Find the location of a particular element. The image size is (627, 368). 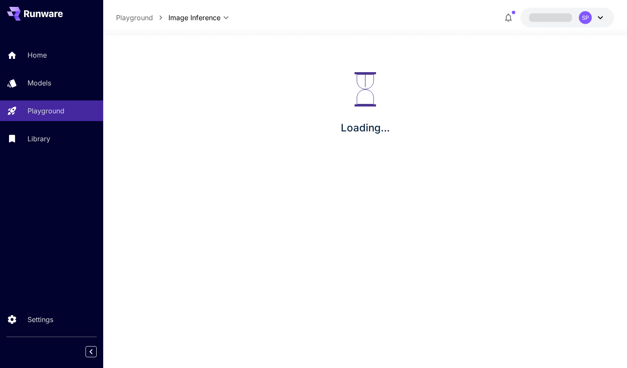

span: Image Inference is located at coordinates (194, 18).